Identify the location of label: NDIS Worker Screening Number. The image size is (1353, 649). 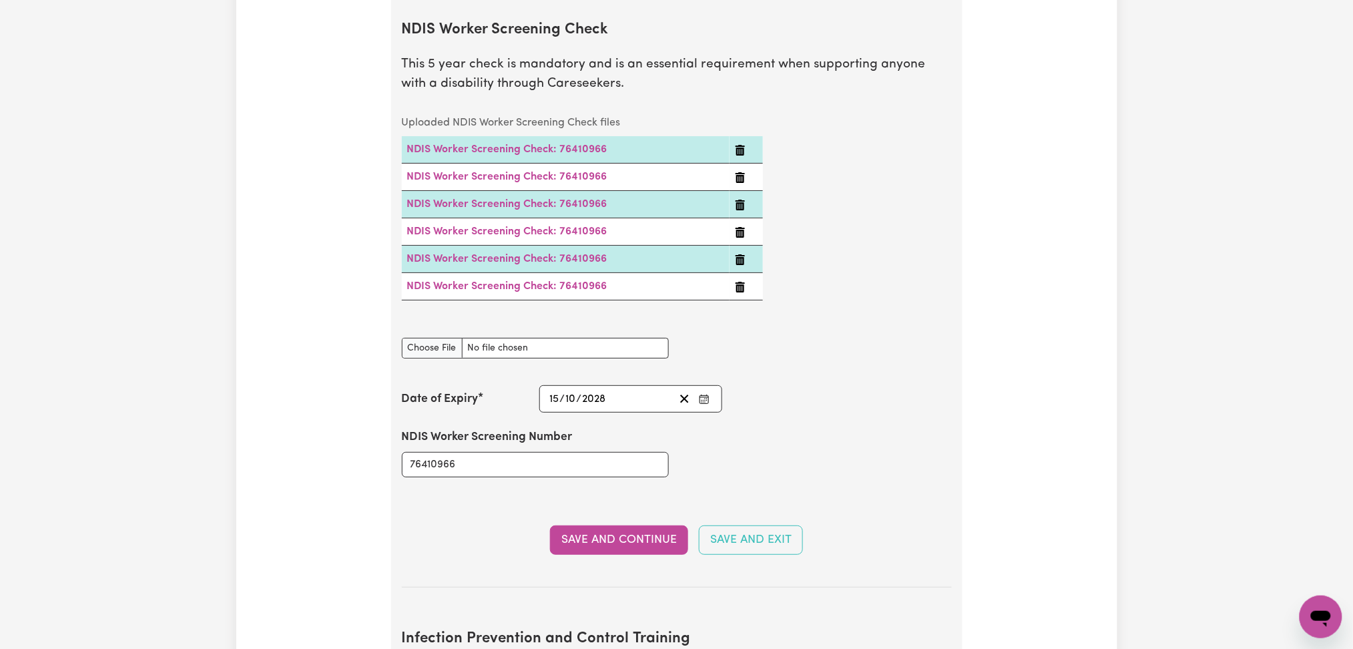
(487, 437).